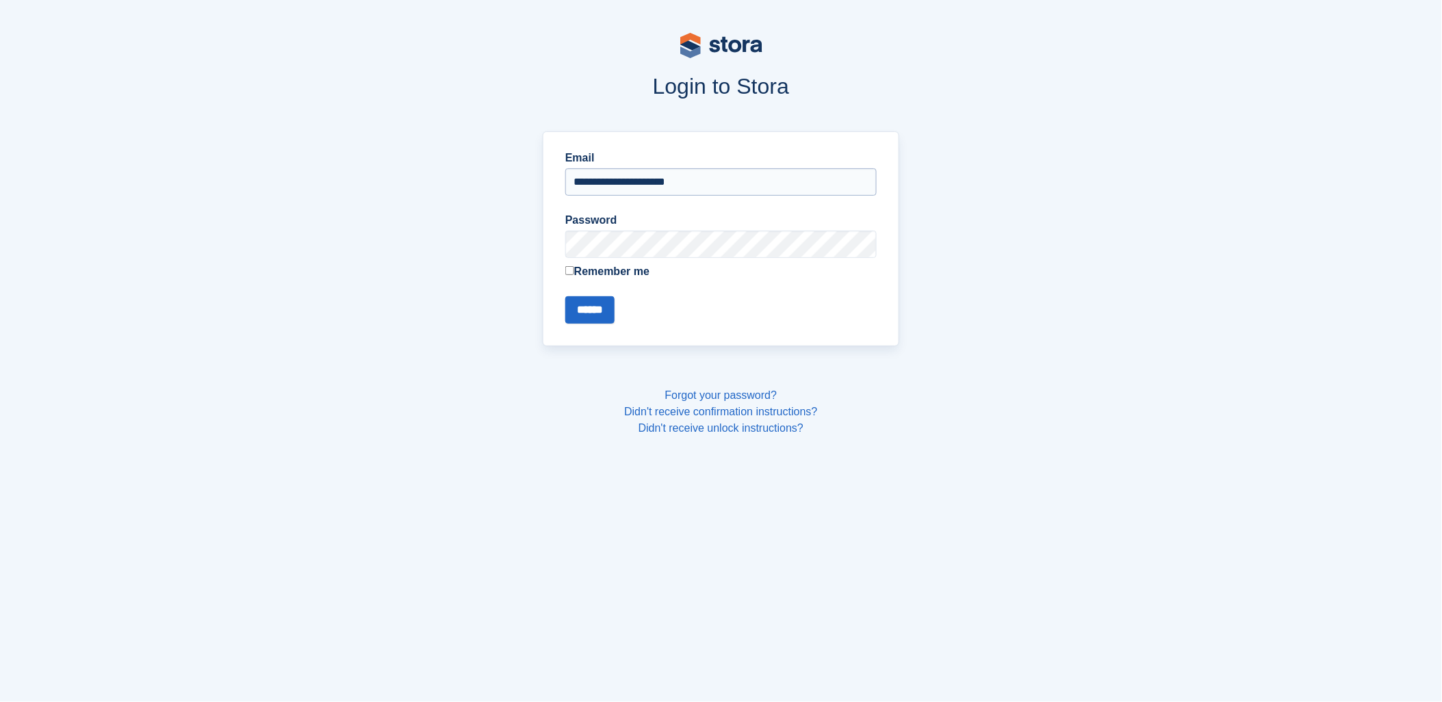 The height and width of the screenshot is (702, 1442). What do you see at coordinates (721, 86) in the screenshot?
I see `h1: Login to Stora` at bounding box center [721, 86].